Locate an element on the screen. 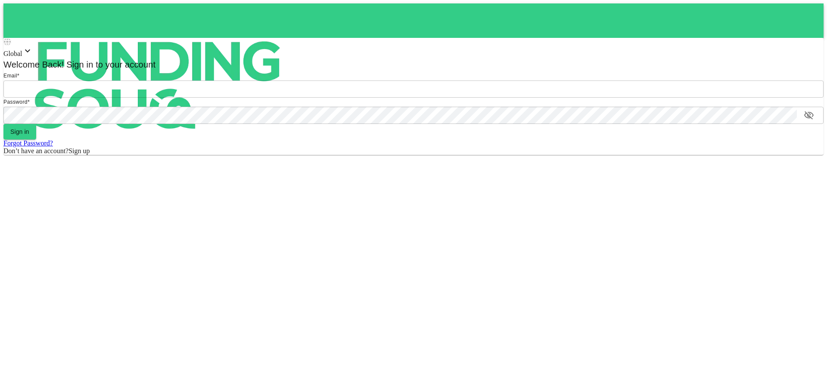 The width and height of the screenshot is (827, 392). span: Sign in to your account is located at coordinates (110, 65).